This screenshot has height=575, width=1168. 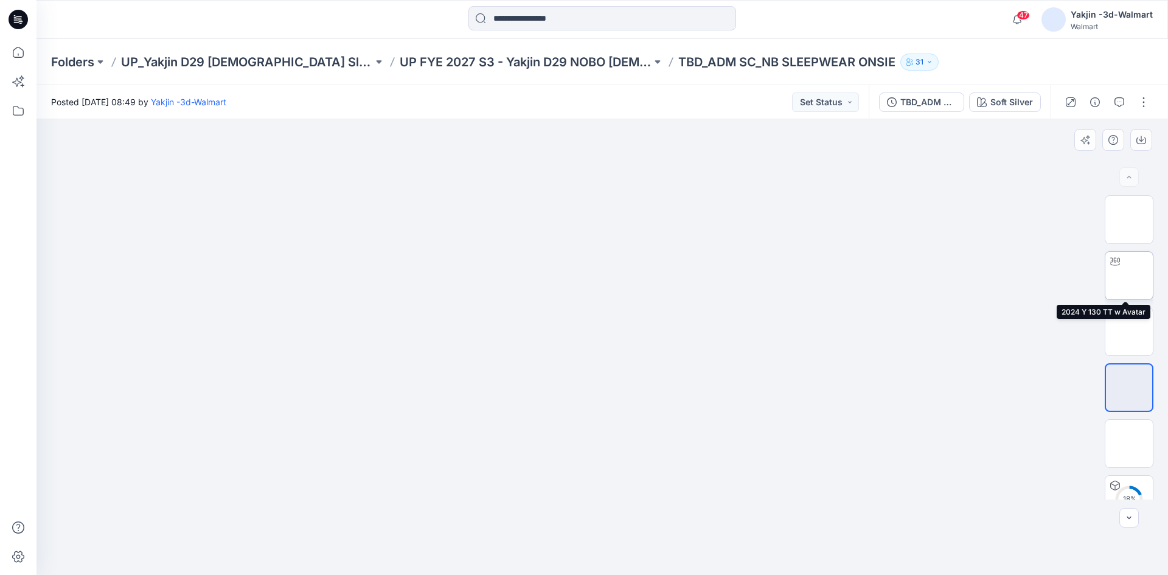 I want to click on div: TBD_ADM SC_NB SLEEPWEAR ONSIE, so click(x=928, y=102).